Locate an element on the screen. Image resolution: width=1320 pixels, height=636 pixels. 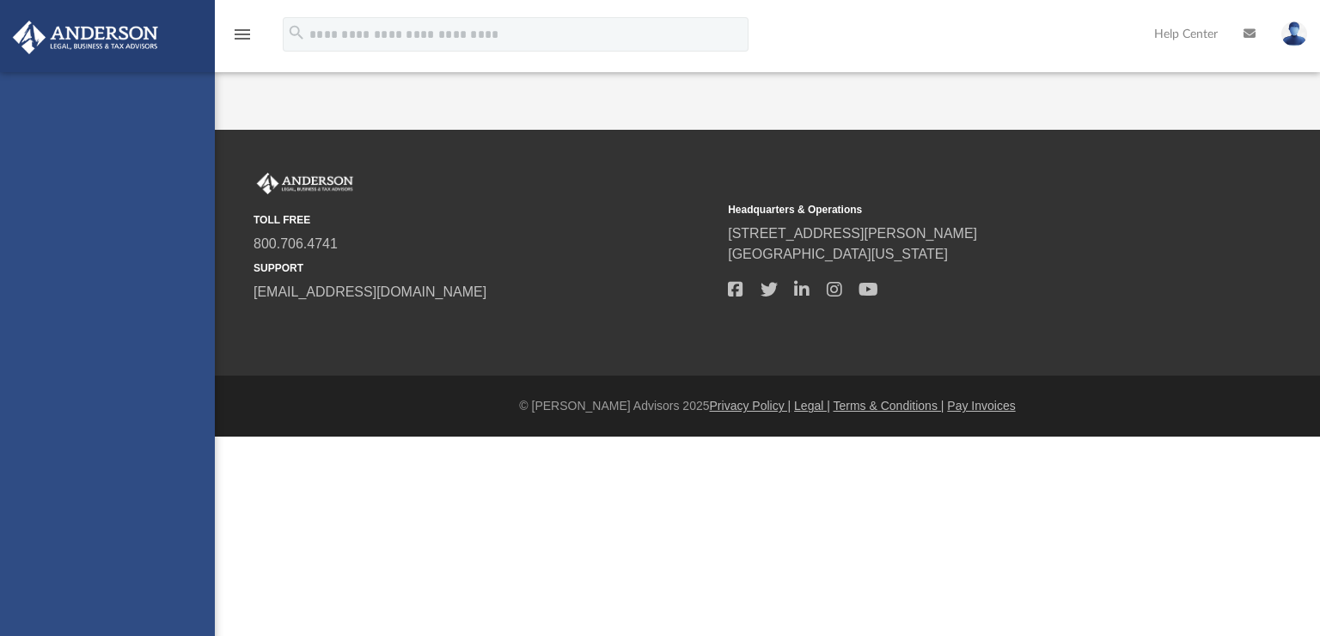
small: Headquarters & Operations is located at coordinates (959, 210).